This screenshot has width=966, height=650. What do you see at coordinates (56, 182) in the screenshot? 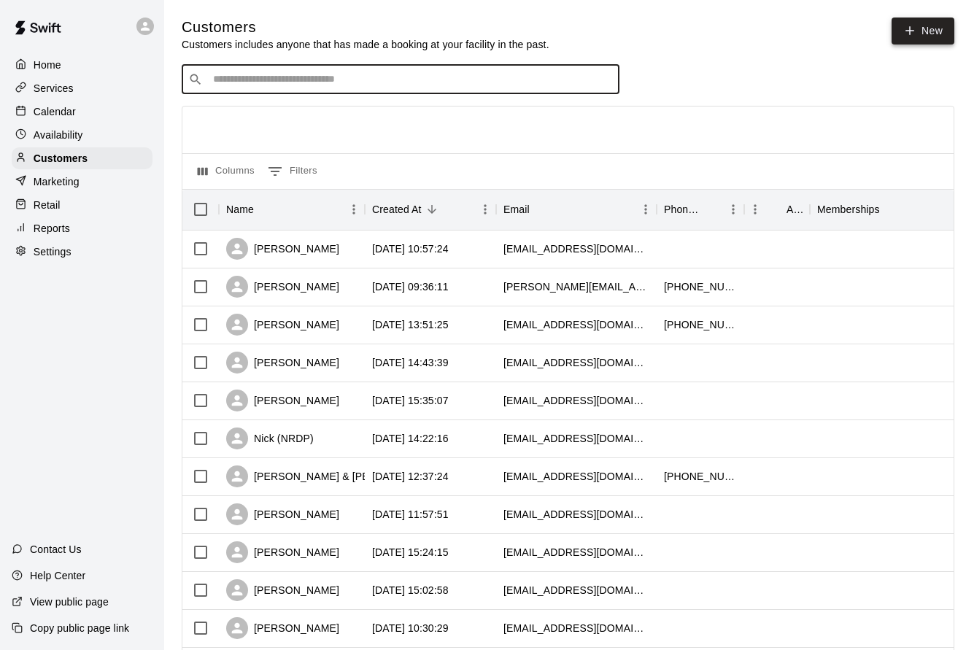
I see `p: Marketing` at bounding box center [56, 182].